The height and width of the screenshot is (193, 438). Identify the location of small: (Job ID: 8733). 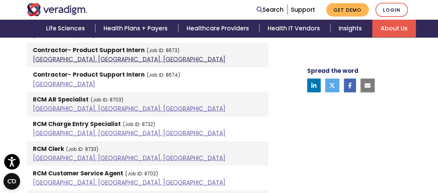
(82, 149).